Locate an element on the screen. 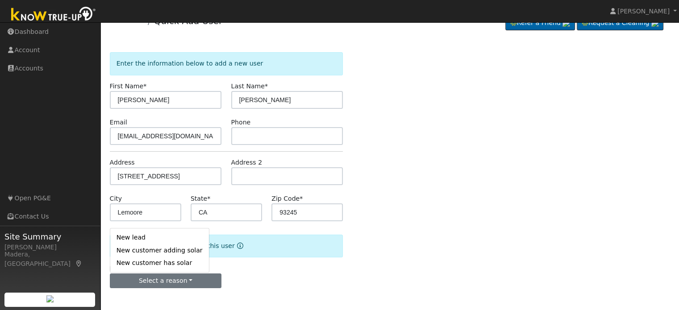 This screenshot has height=310, width=679. div: Select the reason for adding this user is located at coordinates (226, 246).